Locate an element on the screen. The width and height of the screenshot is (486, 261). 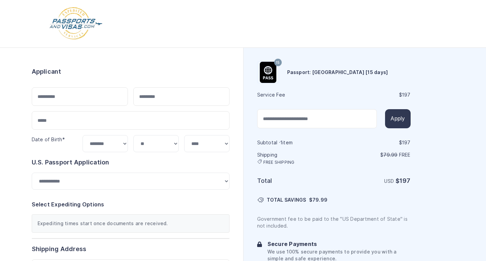
h6: Shipping is located at coordinates (295, 158).